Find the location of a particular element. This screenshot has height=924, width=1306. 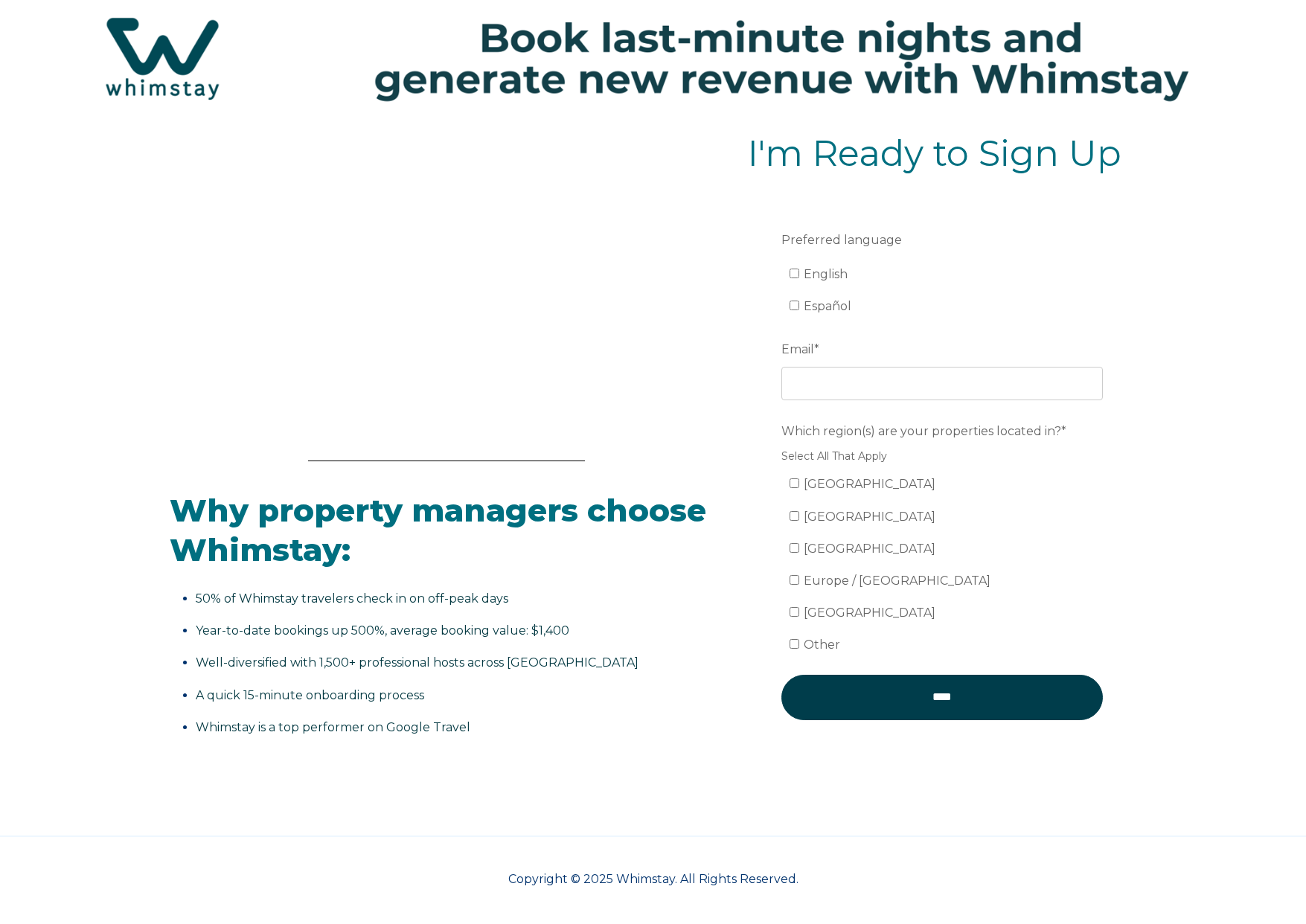

input: Español is located at coordinates (794, 305).